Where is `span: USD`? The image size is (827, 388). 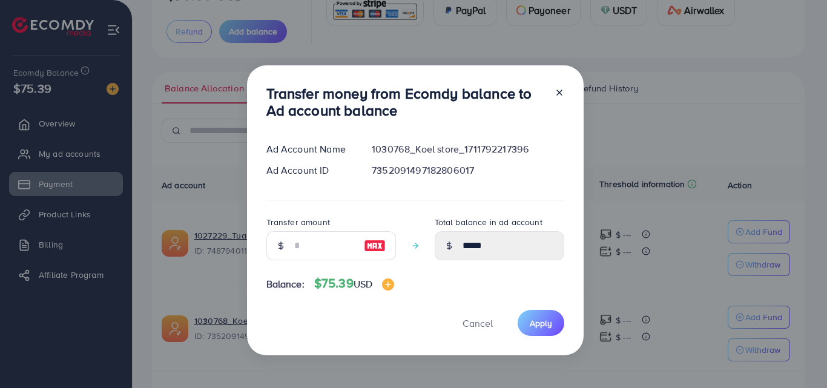
span: USD is located at coordinates (363, 284).